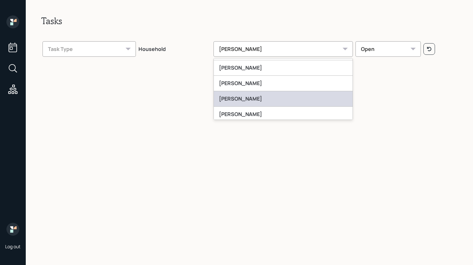  What do you see at coordinates (89, 49) in the screenshot?
I see `div: Task Type` at bounding box center [89, 49].